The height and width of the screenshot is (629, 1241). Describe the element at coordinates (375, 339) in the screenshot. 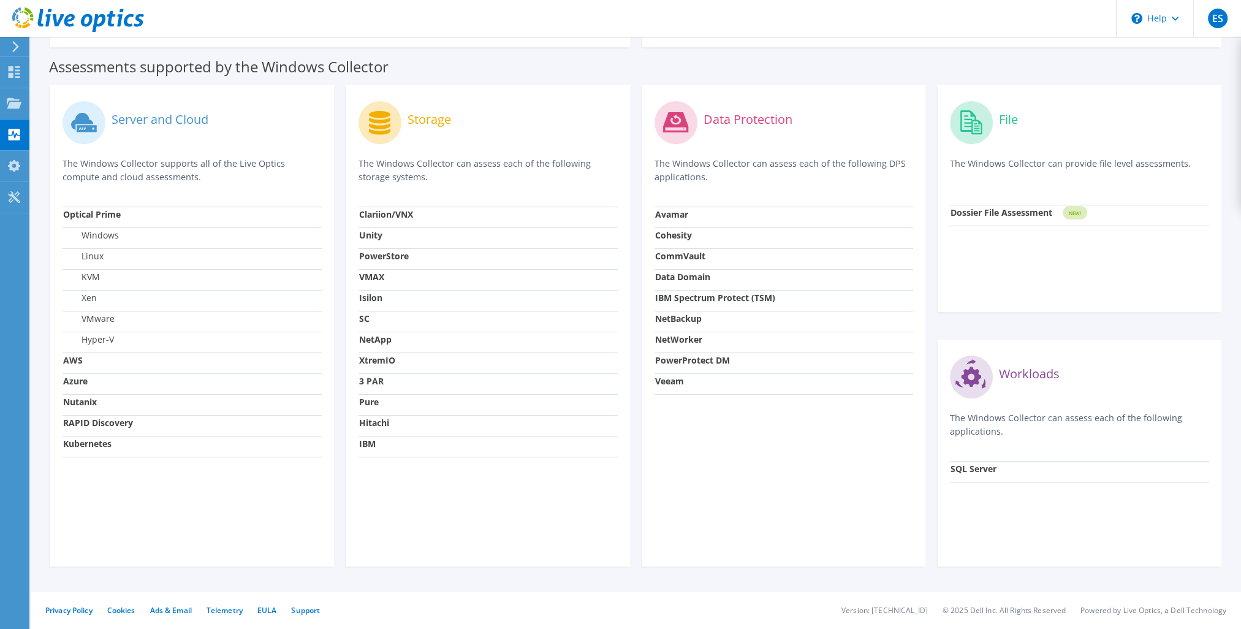

I see `strong: NetApp` at that location.